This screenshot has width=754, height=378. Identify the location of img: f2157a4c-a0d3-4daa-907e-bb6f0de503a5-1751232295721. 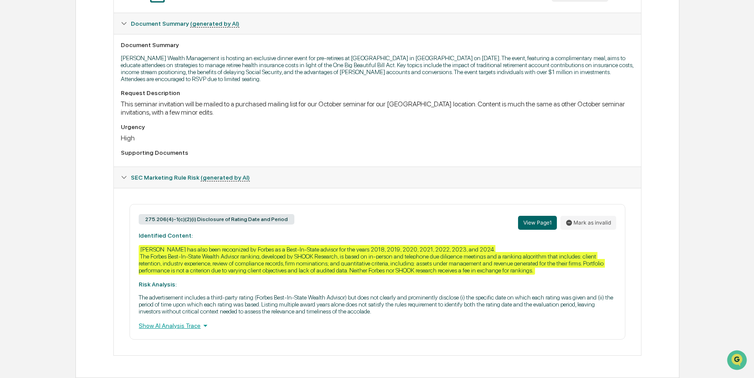
(11, 11).